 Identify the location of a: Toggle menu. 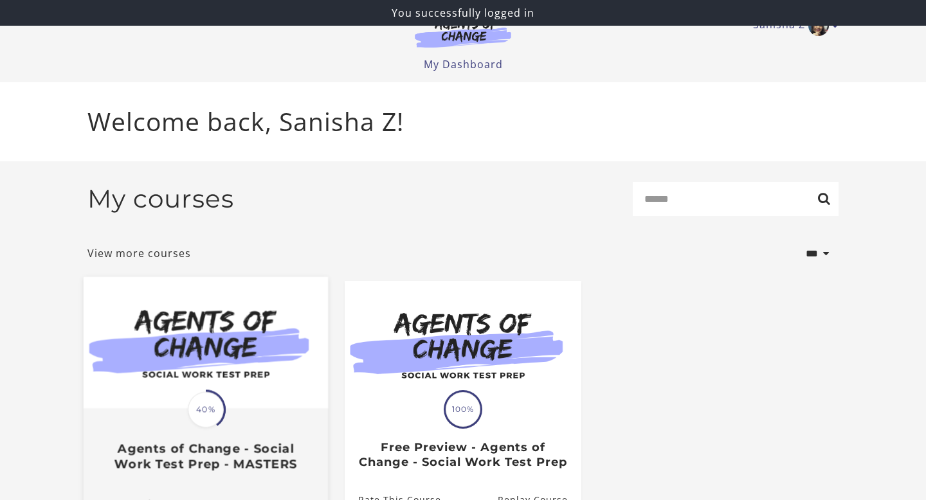
(793, 26).